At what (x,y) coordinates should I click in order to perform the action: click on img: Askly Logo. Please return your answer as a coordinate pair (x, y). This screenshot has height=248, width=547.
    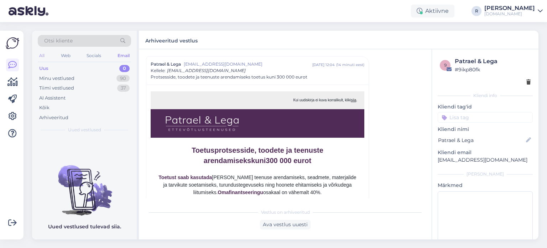
    Looking at the image, I should click on (12, 43).